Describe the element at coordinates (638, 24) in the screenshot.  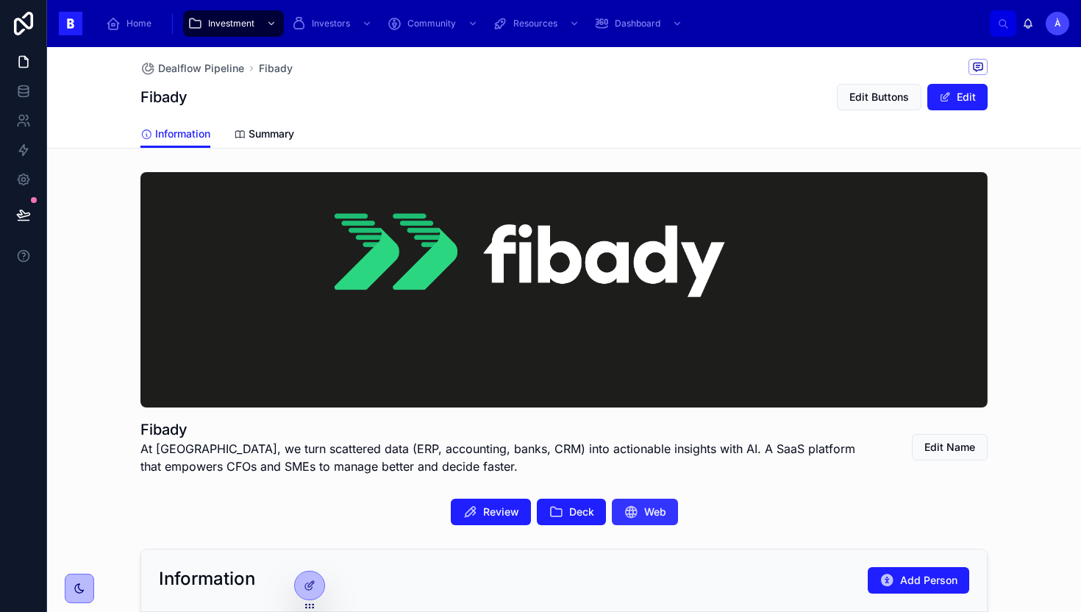
I see `span: Dashboard` at that location.